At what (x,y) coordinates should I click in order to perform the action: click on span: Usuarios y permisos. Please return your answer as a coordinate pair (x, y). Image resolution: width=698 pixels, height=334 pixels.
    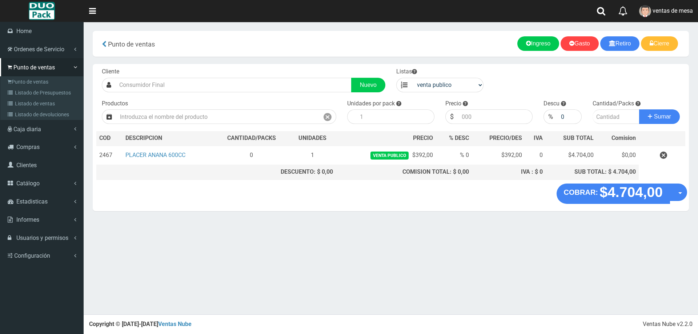
    Looking at the image, I should click on (42, 238).